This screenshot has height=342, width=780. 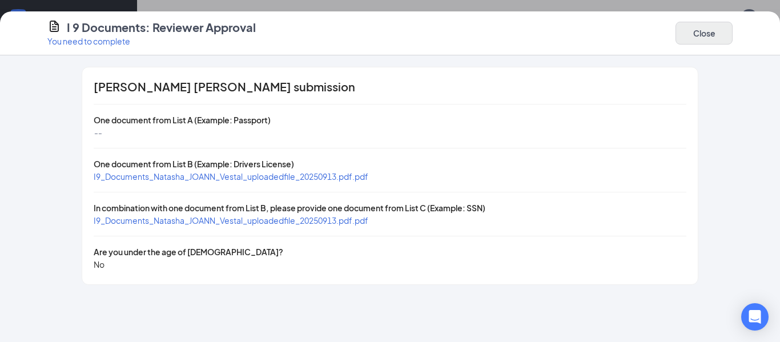 What do you see at coordinates (99, 264) in the screenshot?
I see `span: No` at bounding box center [99, 264].